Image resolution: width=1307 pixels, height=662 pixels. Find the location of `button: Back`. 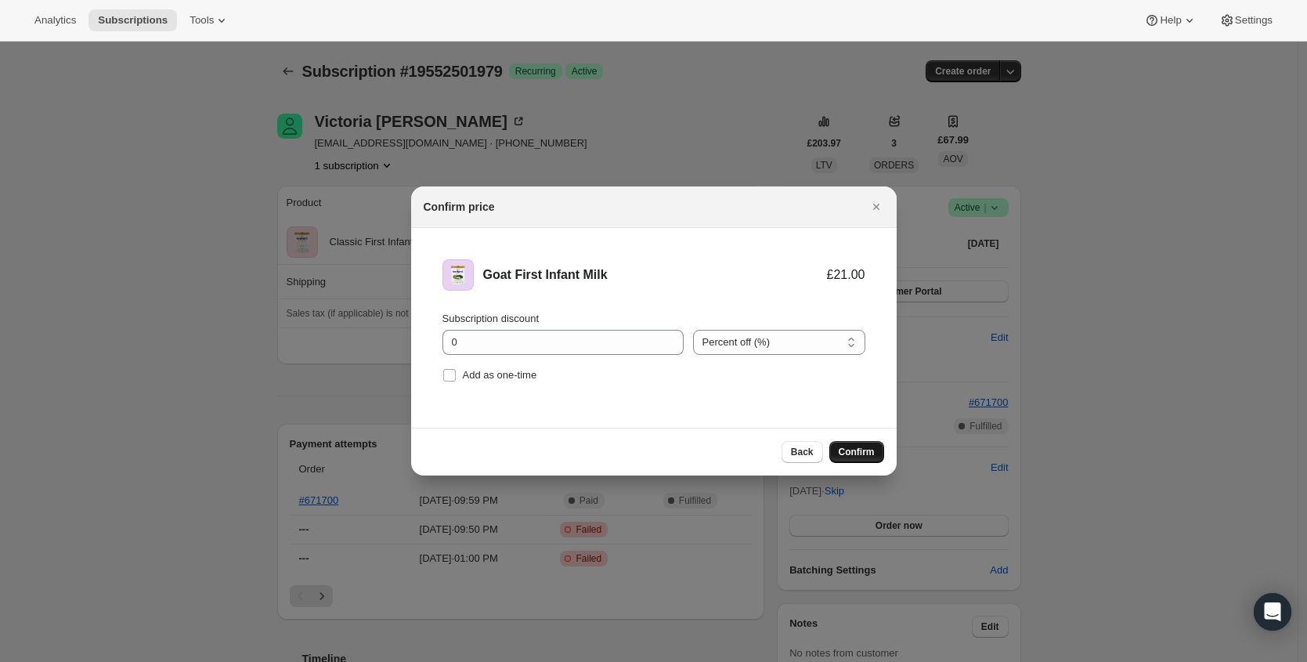

button: Back is located at coordinates (802, 452).